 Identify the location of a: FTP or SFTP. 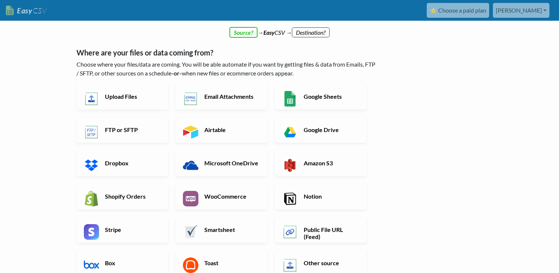
(122, 130).